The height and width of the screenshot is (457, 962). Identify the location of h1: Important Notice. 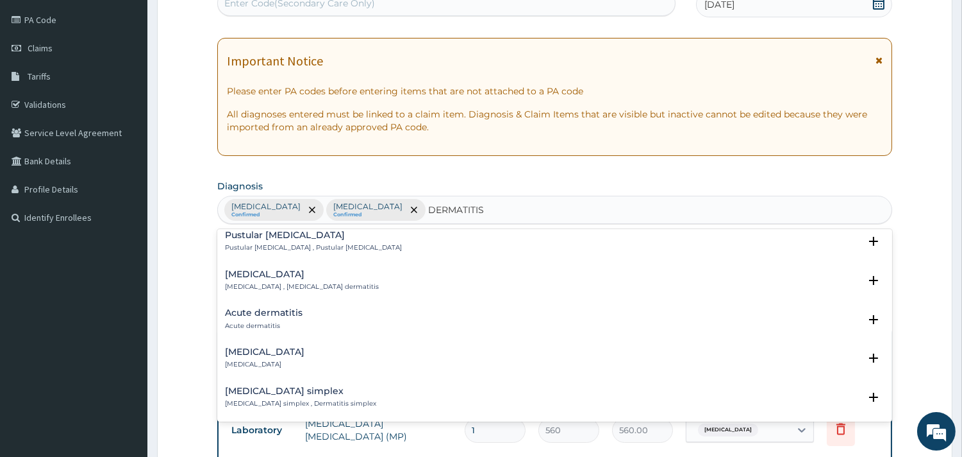
(275, 61).